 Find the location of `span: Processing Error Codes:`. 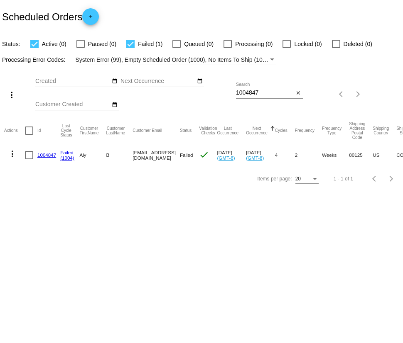

span: Processing Error Codes: is located at coordinates (34, 60).